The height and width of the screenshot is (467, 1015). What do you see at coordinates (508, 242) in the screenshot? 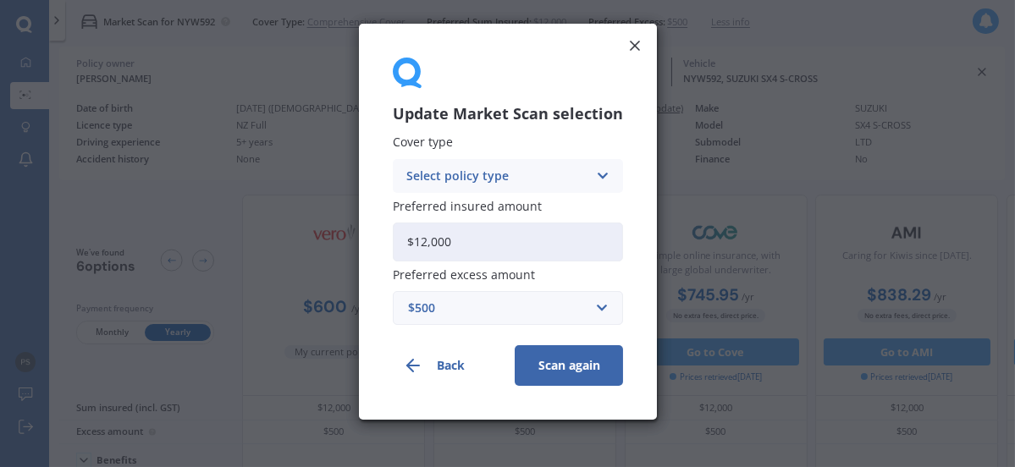
I see `input: Enter amount` at bounding box center [508, 242].